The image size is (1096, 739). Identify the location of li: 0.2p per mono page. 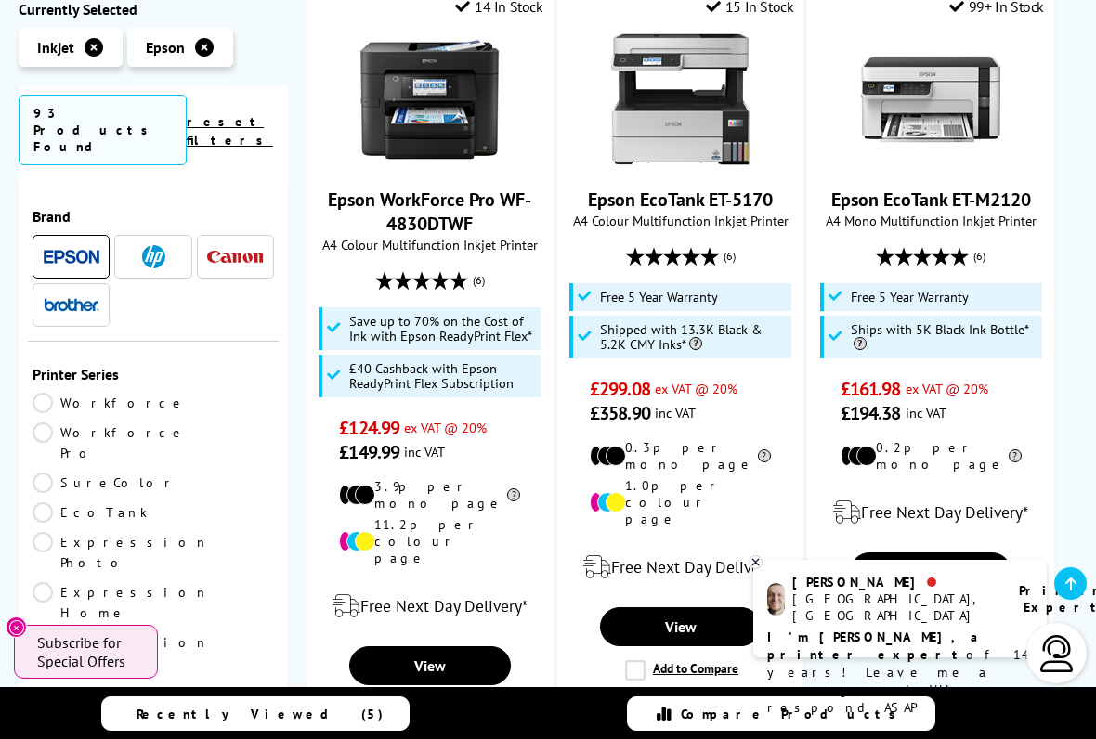
(931, 456).